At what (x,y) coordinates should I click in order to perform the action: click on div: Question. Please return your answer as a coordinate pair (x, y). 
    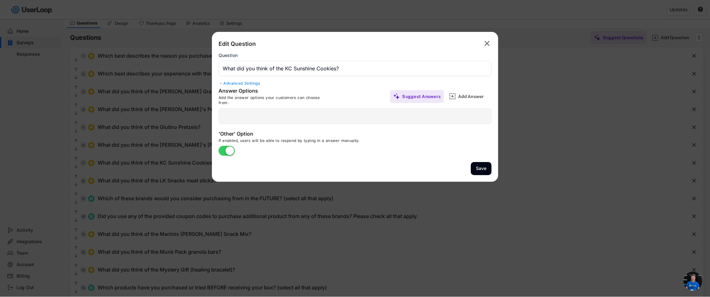
    Looking at the image, I should click on (228, 55).